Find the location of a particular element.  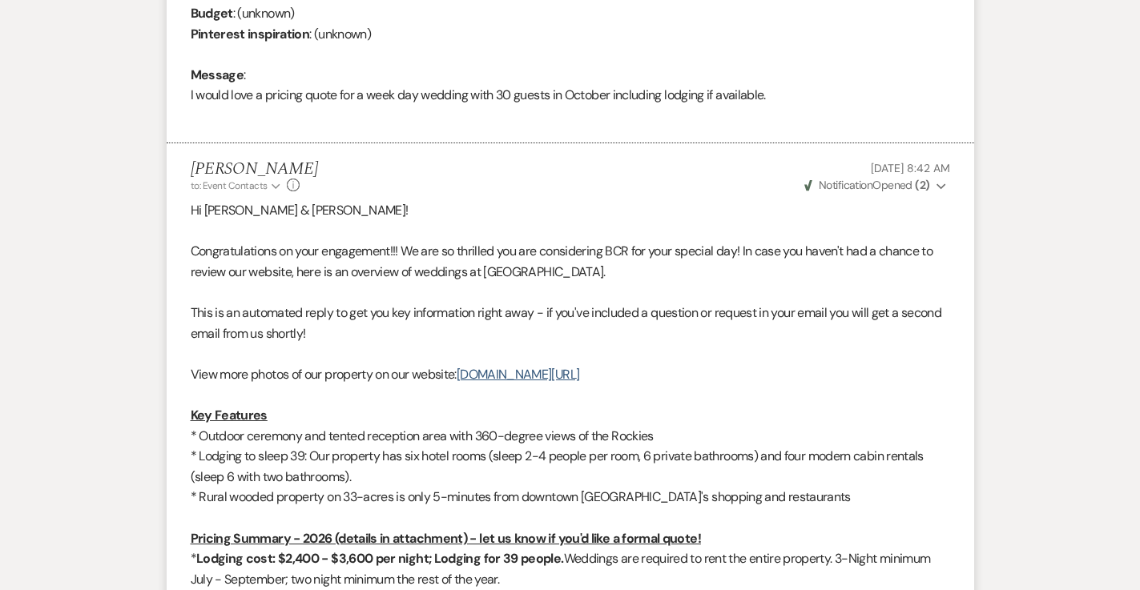

p: View more photos of our property on our website: is located at coordinates (570, 375).